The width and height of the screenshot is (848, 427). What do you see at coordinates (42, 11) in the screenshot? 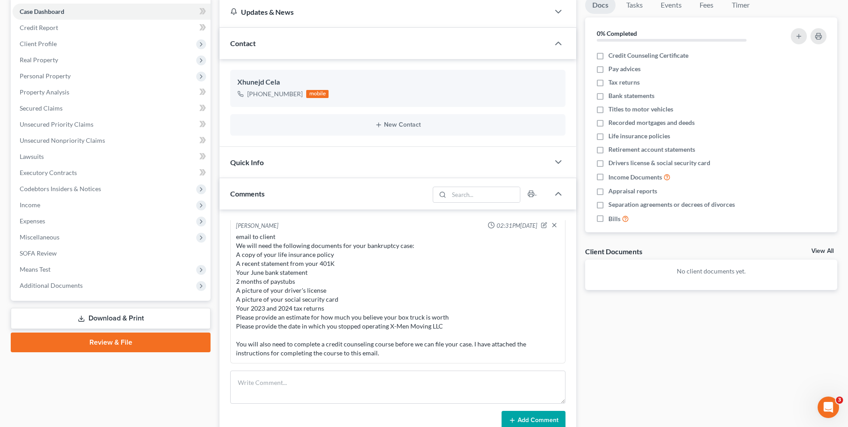
I see `span: Case Dashboard` at bounding box center [42, 11].